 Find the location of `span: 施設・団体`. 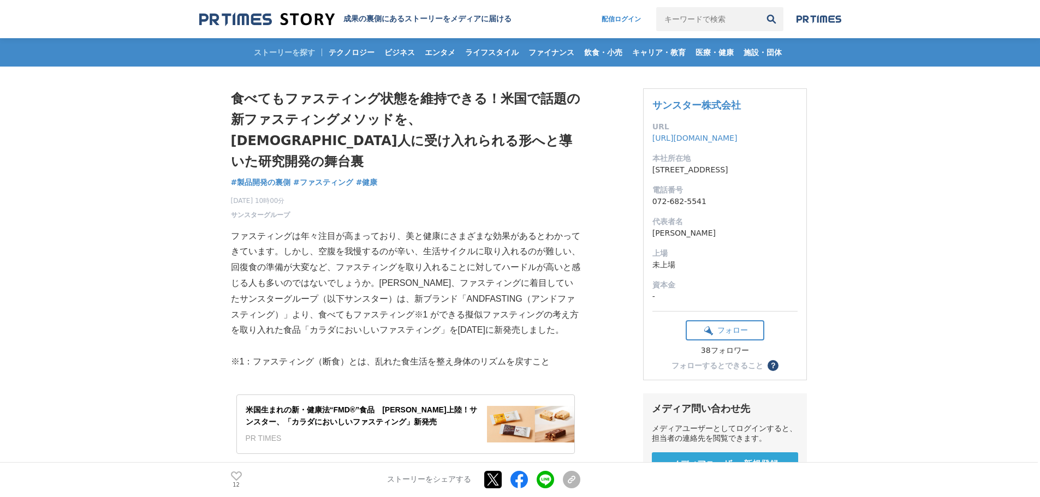

span: 施設・団体 is located at coordinates (762, 52).